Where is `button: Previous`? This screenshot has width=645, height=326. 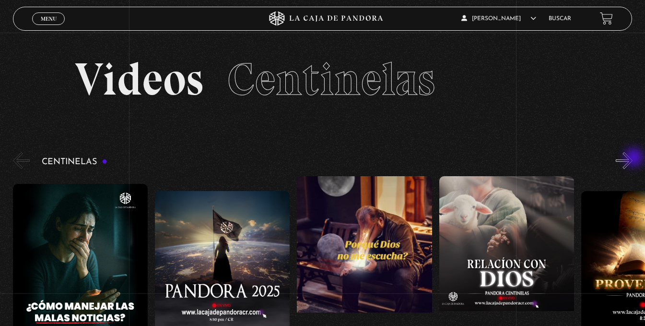
button: Previous is located at coordinates (21, 160).